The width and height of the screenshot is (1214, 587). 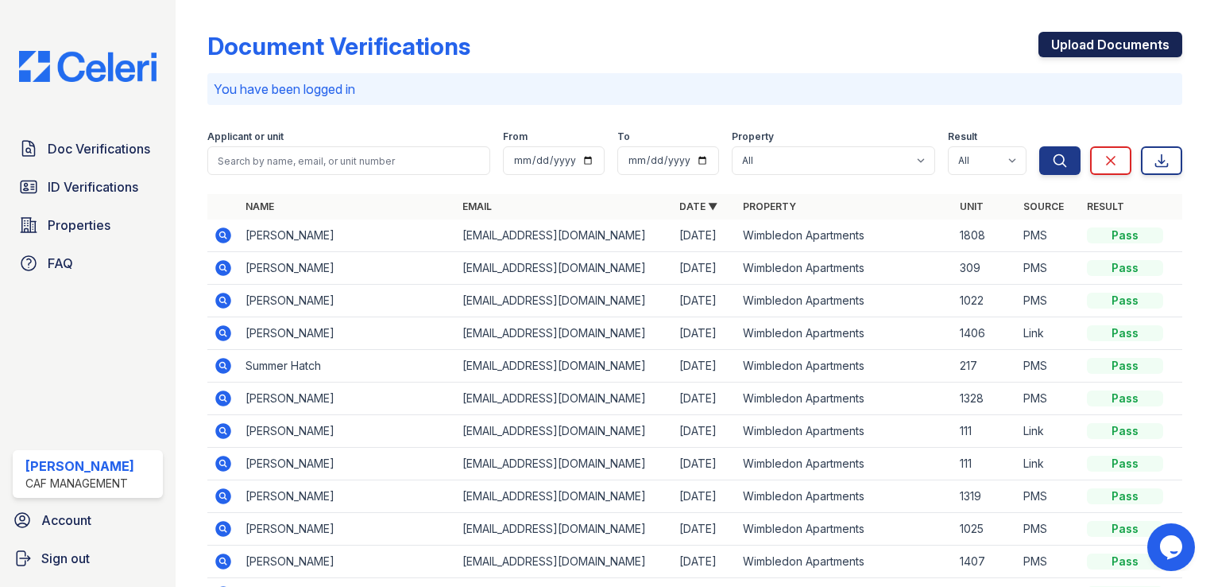 I want to click on a: Email, so click(x=477, y=206).